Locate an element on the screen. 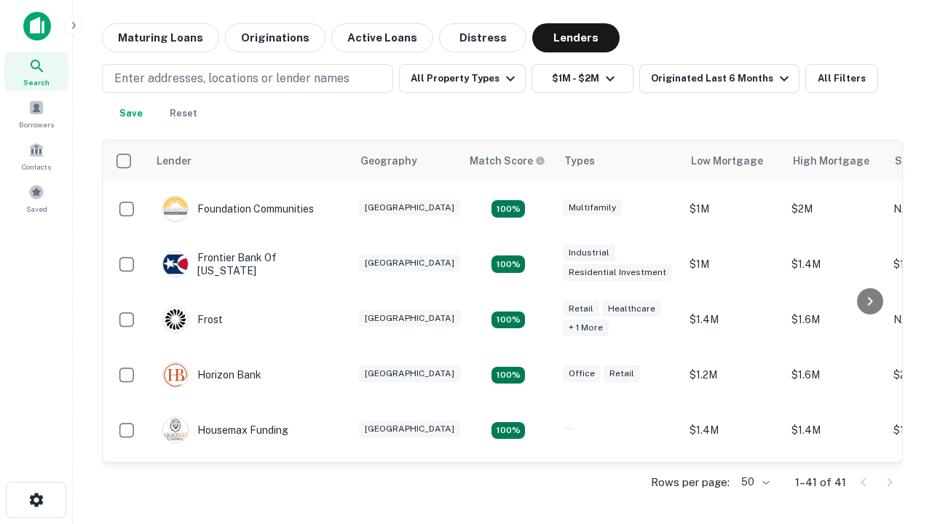  button: All Filters is located at coordinates (841, 79).